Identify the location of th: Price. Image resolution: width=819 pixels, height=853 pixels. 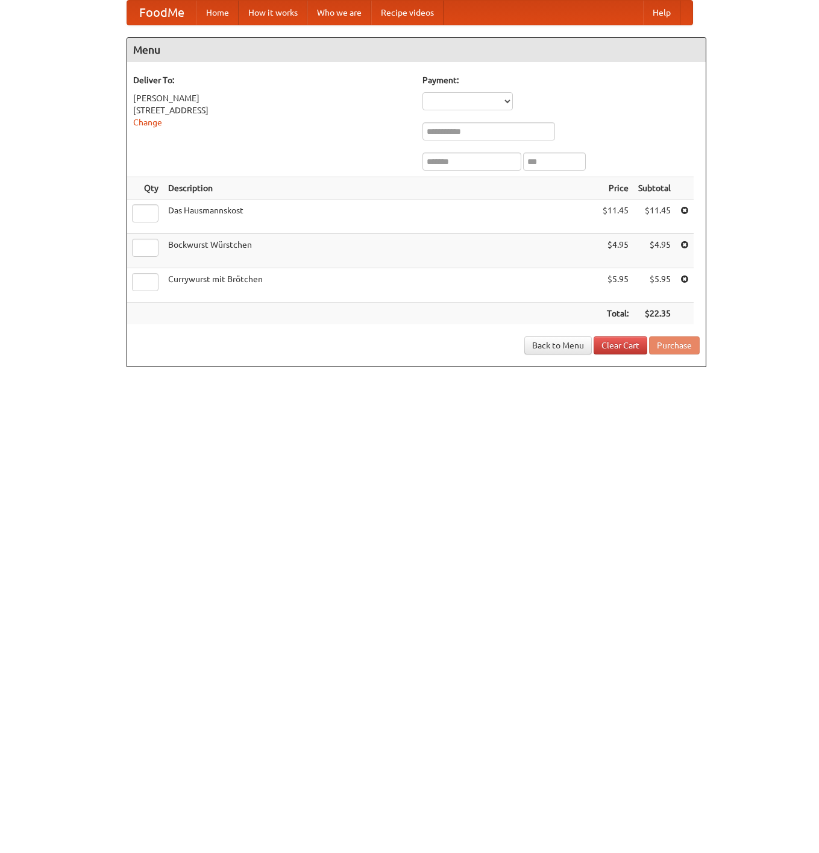
(615, 188).